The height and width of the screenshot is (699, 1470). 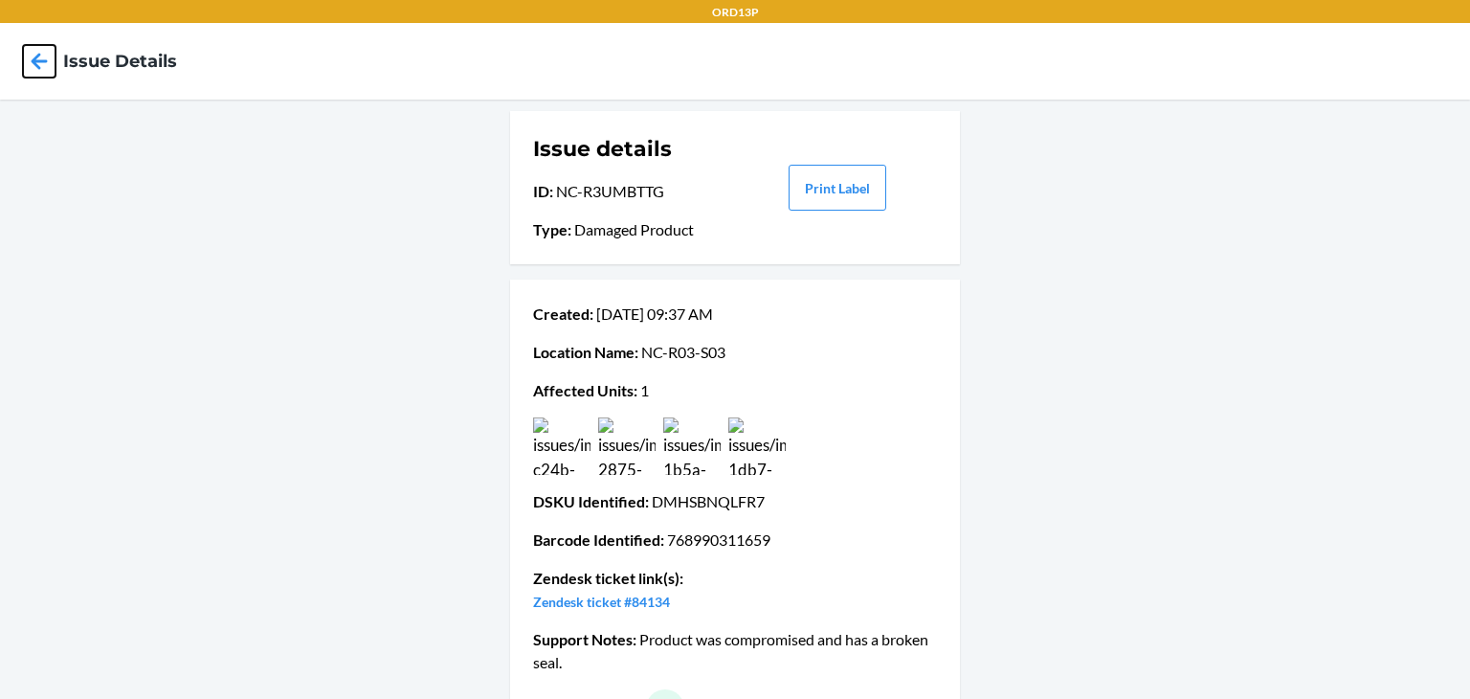 What do you see at coordinates (692, 446) in the screenshot?
I see `img: issues/images/befd9d06-1b5a-403f-9c0f-009314ddeabc.jpg` at bounding box center [692, 446].